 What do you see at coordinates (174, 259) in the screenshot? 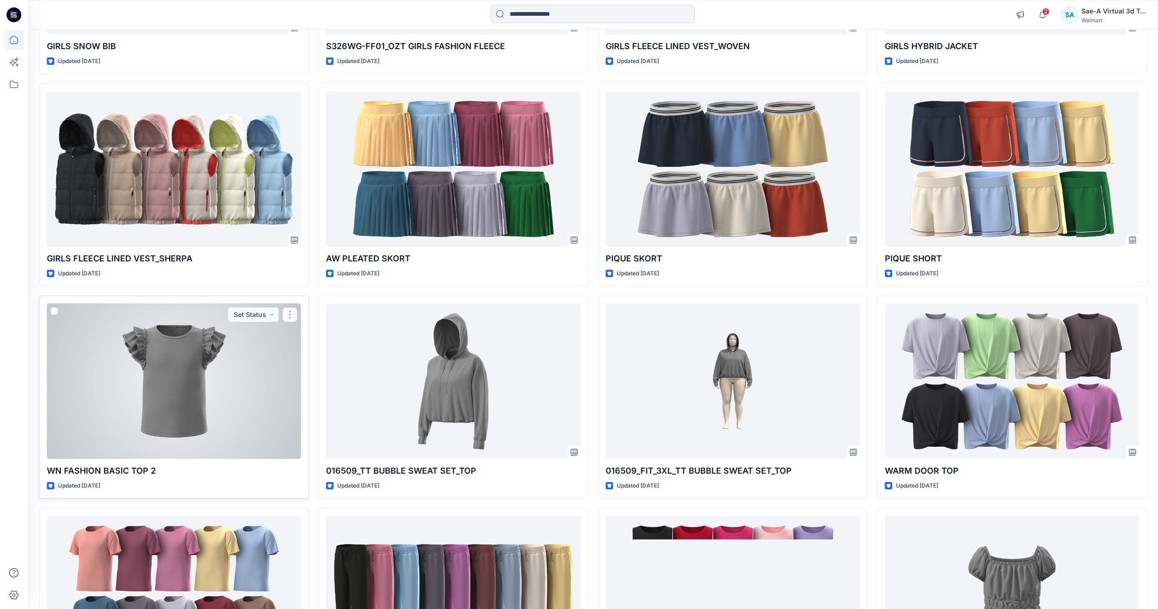
I see `p: GIRLS FLEECE LINED VEST_SHERPA` at bounding box center [174, 259].